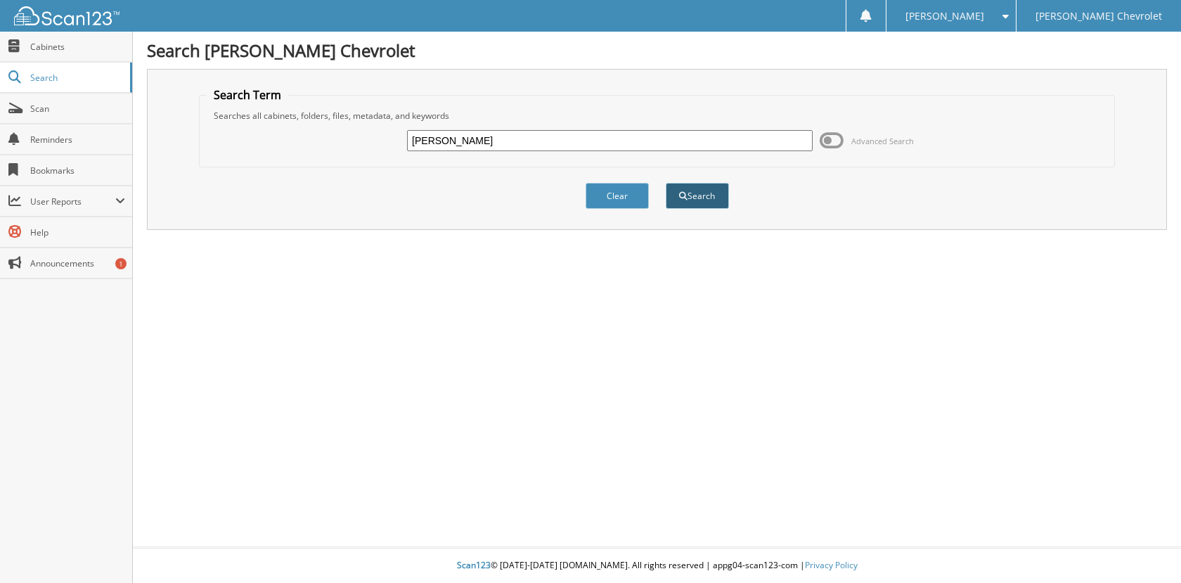 The height and width of the screenshot is (583, 1181). I want to click on span: Bookmarks, so click(77, 170).